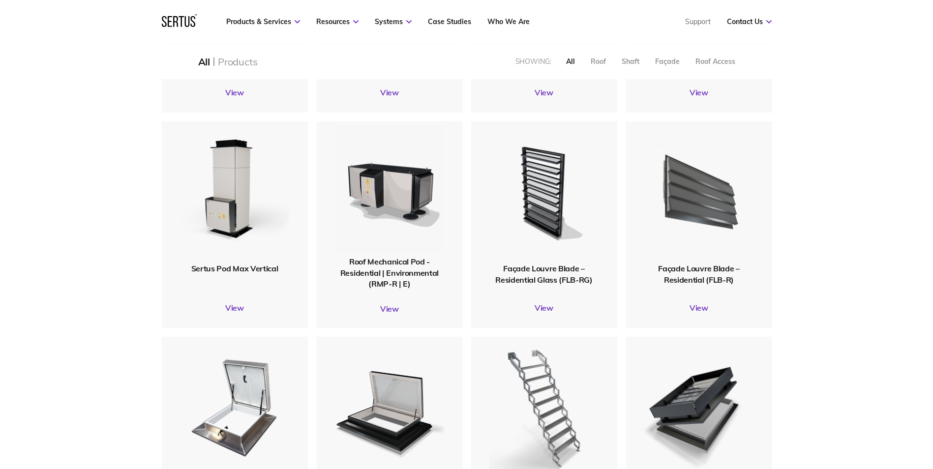  I want to click on span: Roof Mechanical Pod - Residential | Environmental (RMP-R | E), so click(390, 273).